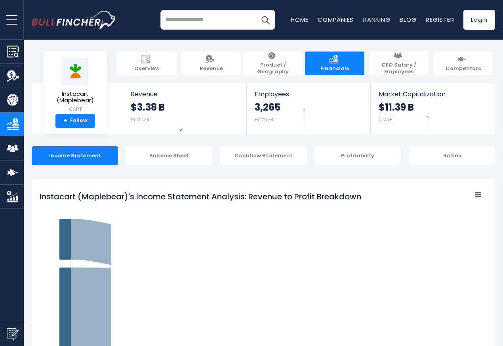 This screenshot has width=503, height=346. I want to click on div: Cashflow Statement, so click(263, 156).